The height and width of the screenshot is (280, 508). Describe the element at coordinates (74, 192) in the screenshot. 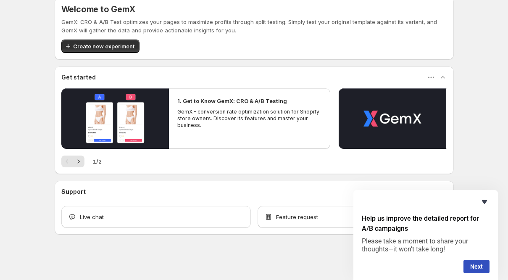

I see `h3: Support` at that location.